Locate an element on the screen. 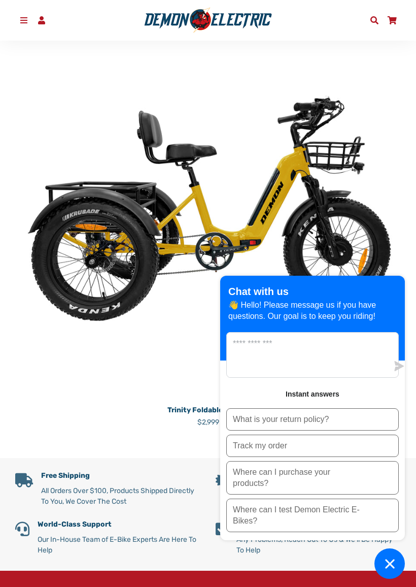 The image size is (416, 587). a: Trinity Foldable E-Trike is located at coordinates (208, 208).